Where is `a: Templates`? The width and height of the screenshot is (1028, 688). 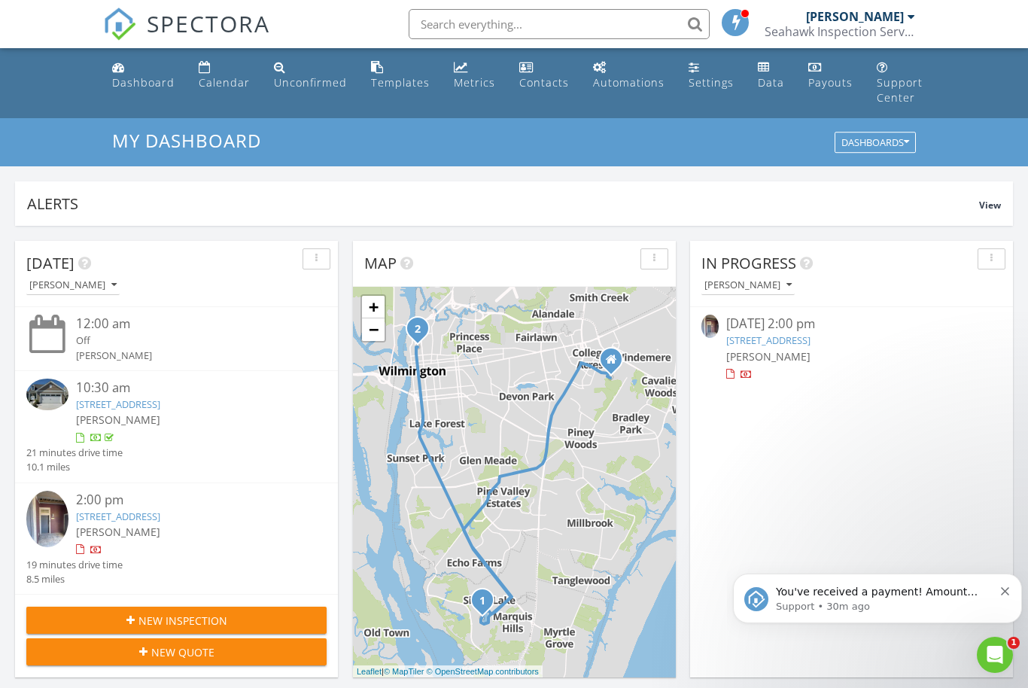
a: Templates is located at coordinates (400, 75).